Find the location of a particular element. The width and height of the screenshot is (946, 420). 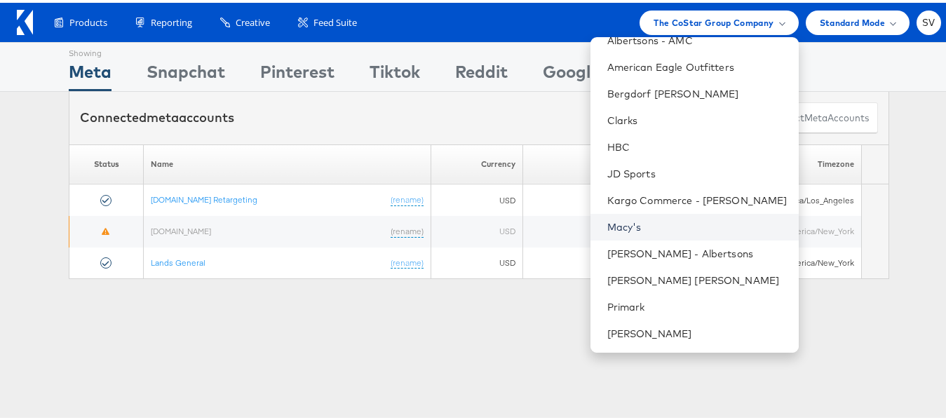

a: Albertsons - AMC is located at coordinates (697, 38).